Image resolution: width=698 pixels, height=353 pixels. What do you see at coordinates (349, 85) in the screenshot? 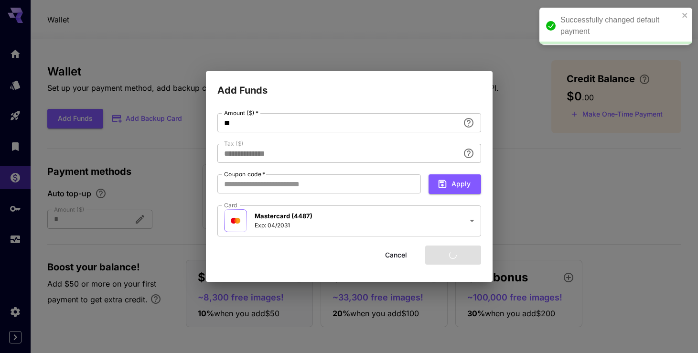
I see `h2: Add Funds` at bounding box center [349, 85].